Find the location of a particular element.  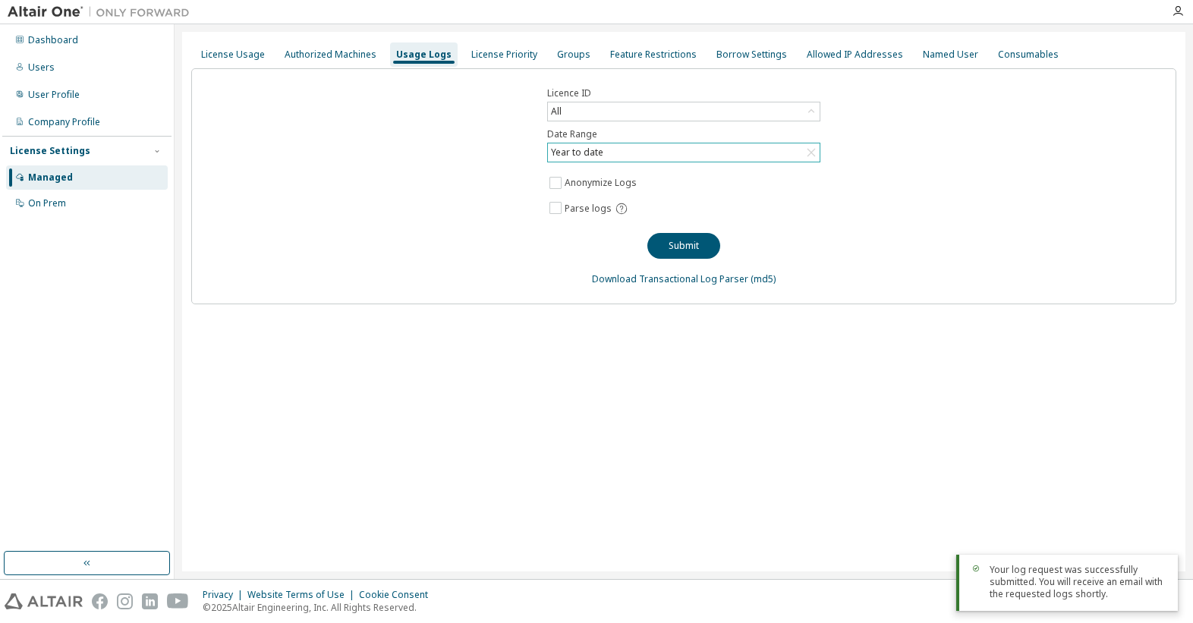

div: Authorized Machines is located at coordinates (330, 55).